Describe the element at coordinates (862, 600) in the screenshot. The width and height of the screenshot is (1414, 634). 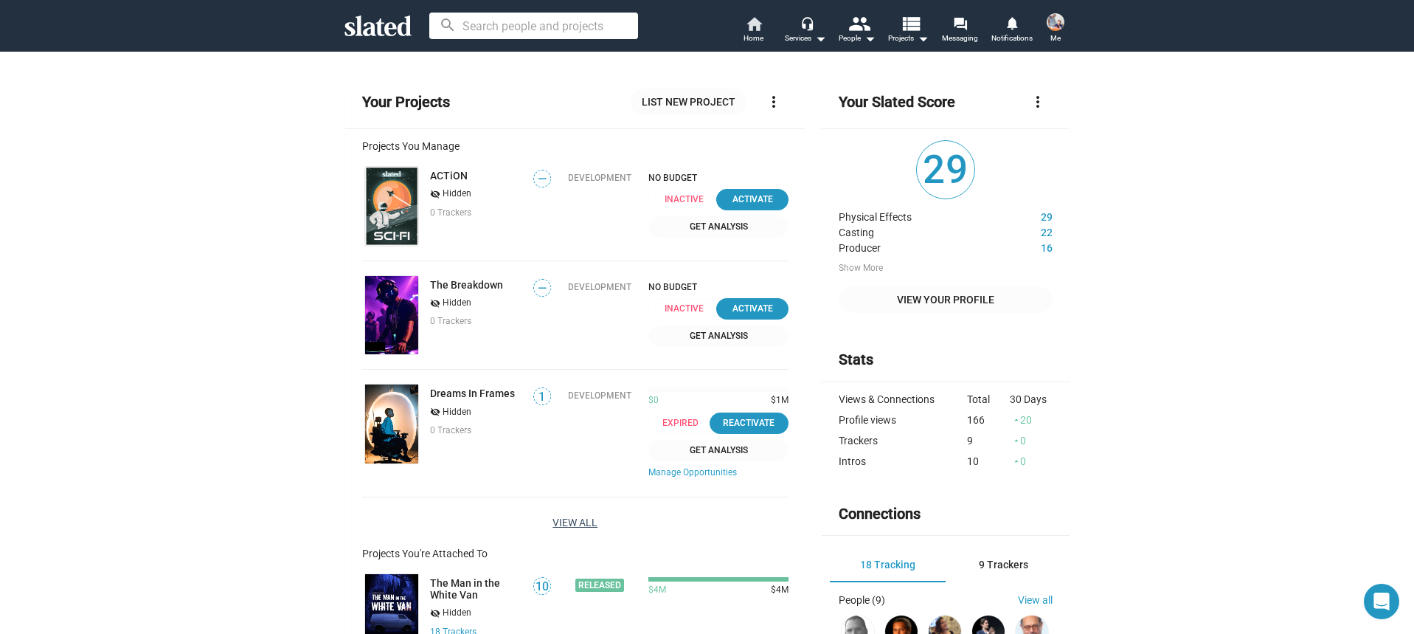
I see `div: People (9)` at that location.